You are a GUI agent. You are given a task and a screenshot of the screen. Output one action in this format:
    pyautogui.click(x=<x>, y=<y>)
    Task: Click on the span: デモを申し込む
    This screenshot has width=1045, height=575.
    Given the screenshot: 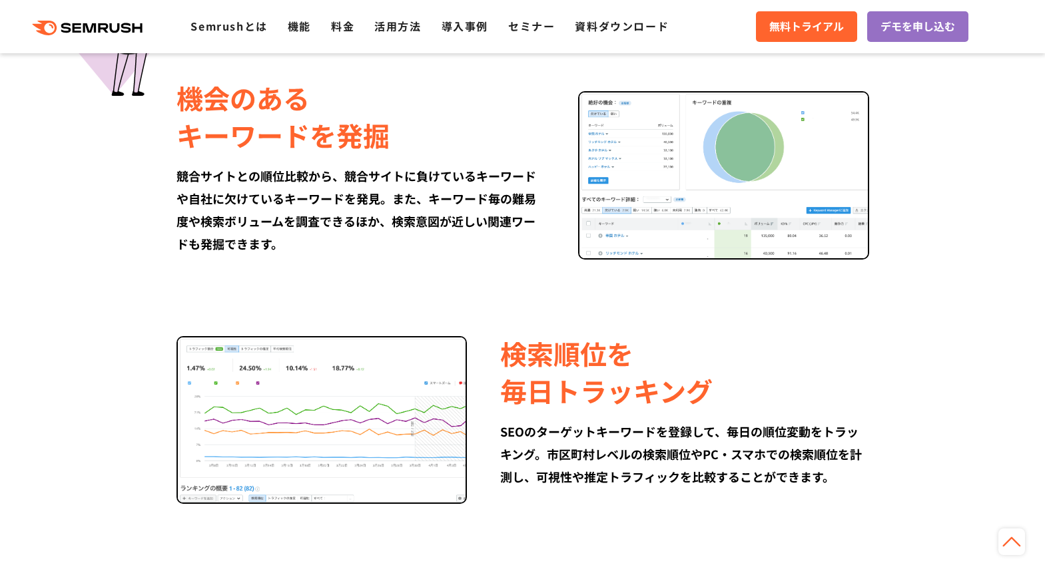 What is the action you would take?
    pyautogui.click(x=917, y=27)
    